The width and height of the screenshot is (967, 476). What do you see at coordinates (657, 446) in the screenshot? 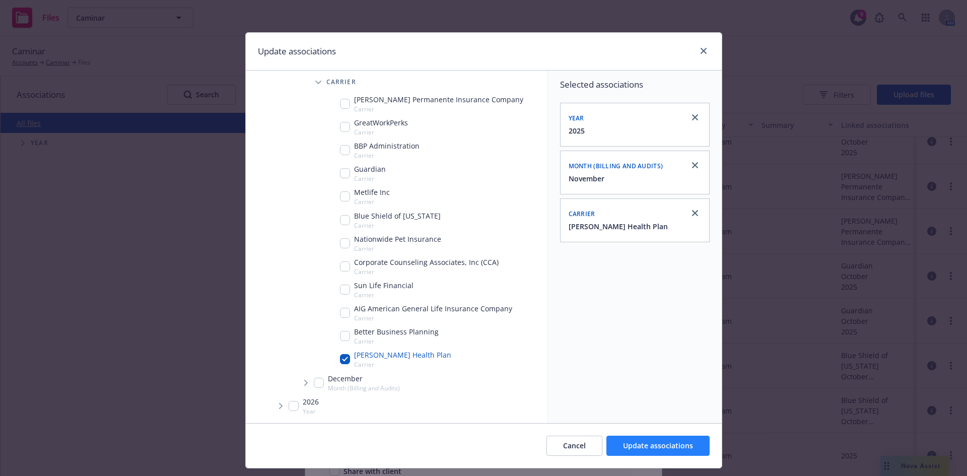
I see `button: Update associations` at bounding box center [657, 446].